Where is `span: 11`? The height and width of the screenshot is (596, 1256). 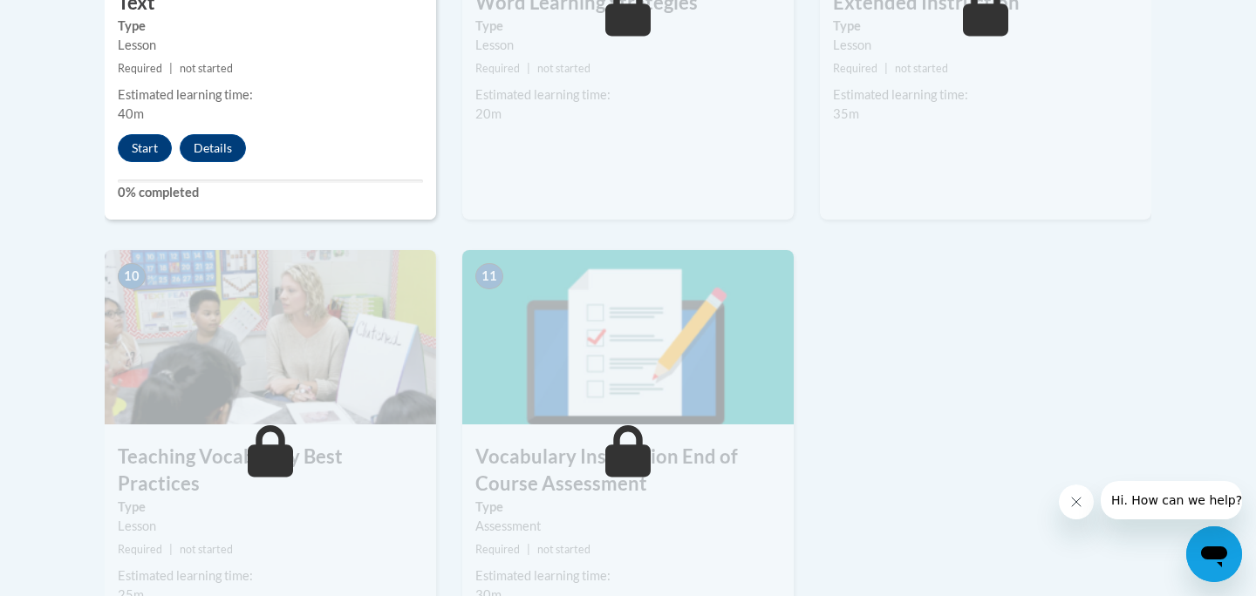 span: 11 is located at coordinates (489, 276).